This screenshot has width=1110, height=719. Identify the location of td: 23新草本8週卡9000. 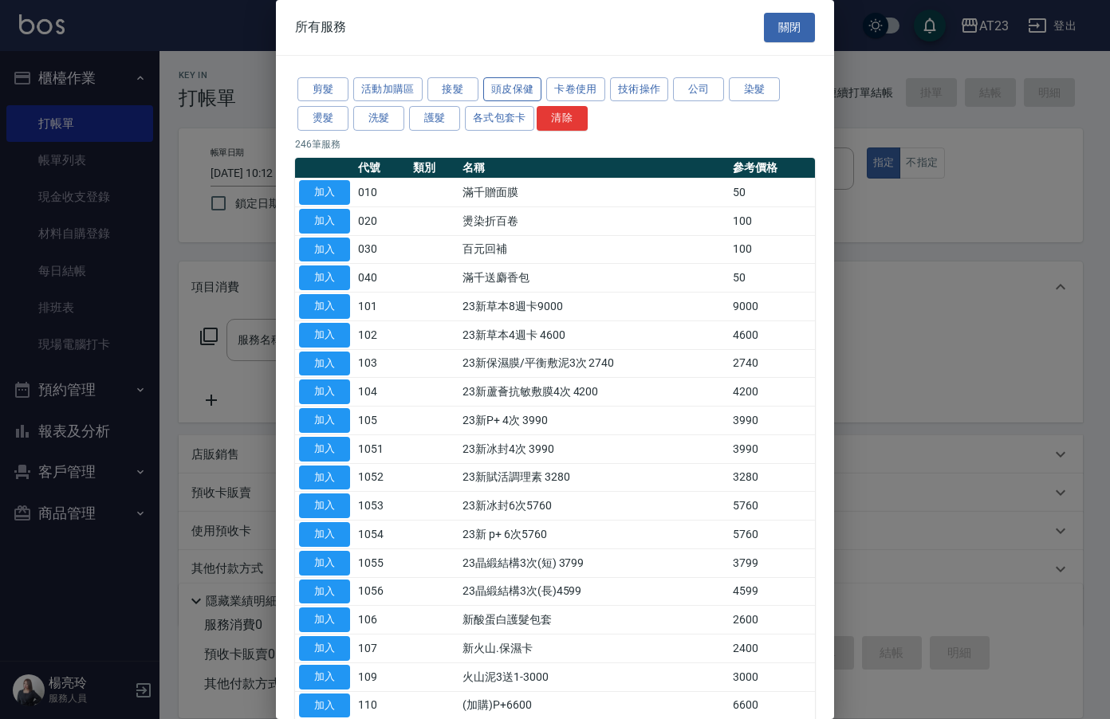
(593, 307).